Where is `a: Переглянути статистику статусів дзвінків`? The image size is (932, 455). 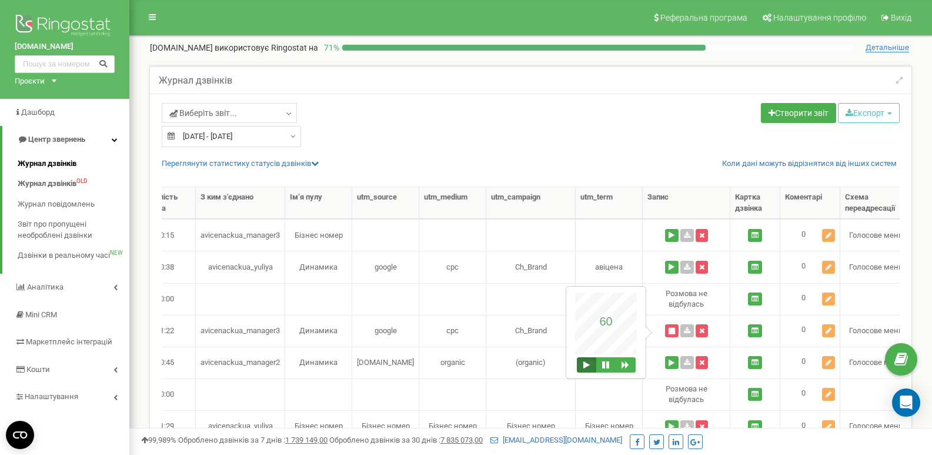 a: Переглянути статистику статусів дзвінків is located at coordinates (240, 163).